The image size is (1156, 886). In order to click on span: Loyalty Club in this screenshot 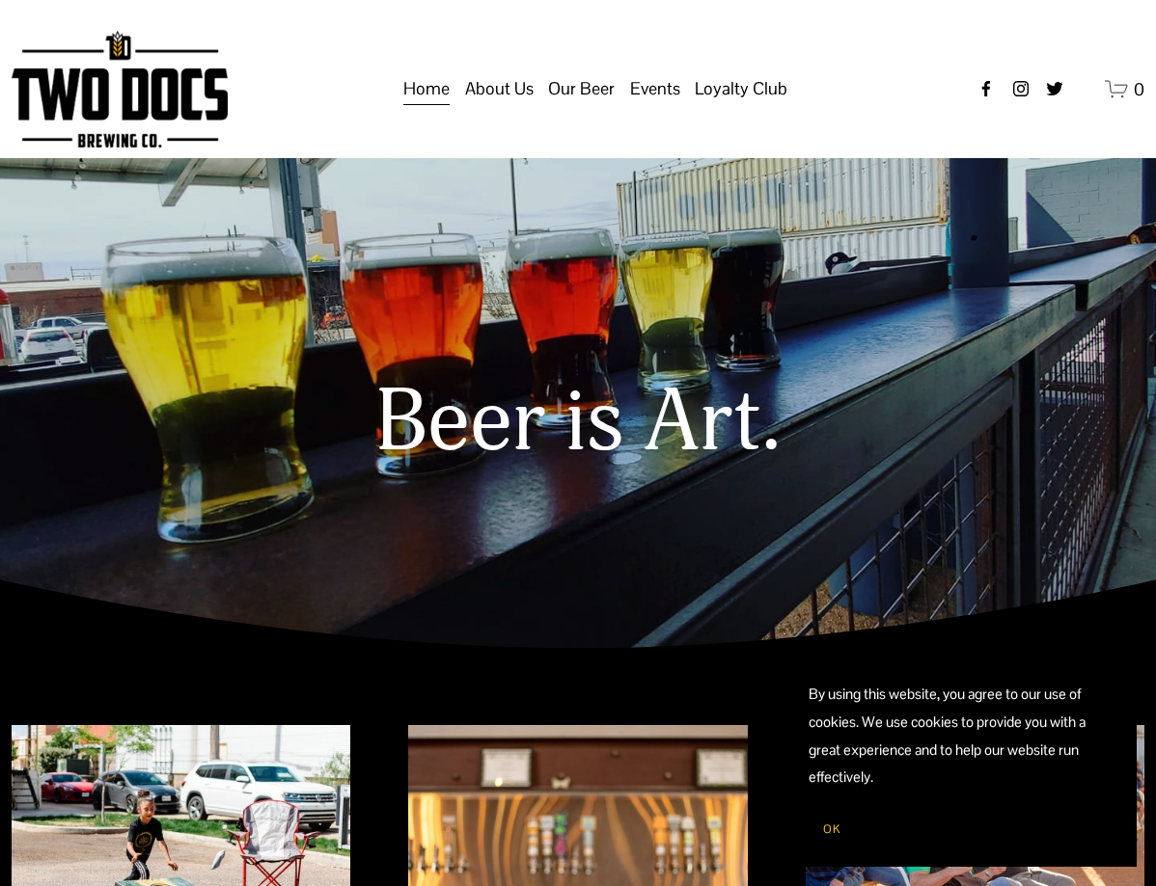, I will do `click(741, 89)`.